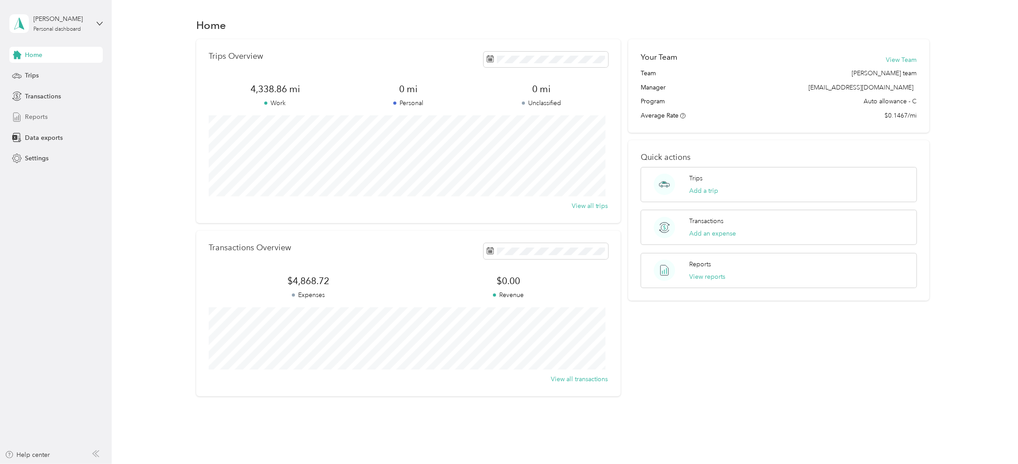 This screenshot has width=1018, height=464. Describe the element at coordinates (700, 264) in the screenshot. I see `p: Reports` at that location.